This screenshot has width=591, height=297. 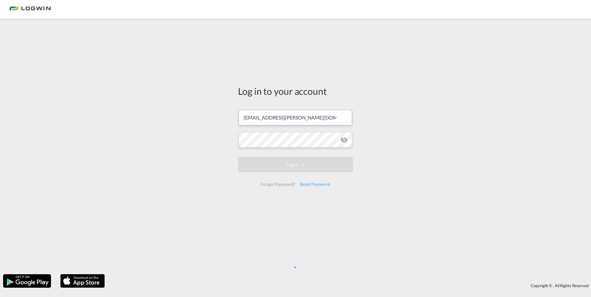 I want to click on div: Log in to your account, so click(x=295, y=91).